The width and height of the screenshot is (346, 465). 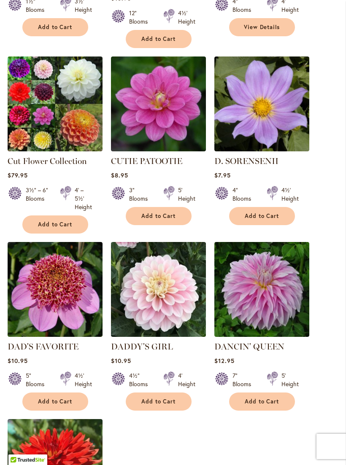 What do you see at coordinates (186, 380) in the screenshot?
I see `div: 4' Height` at bounding box center [186, 380].